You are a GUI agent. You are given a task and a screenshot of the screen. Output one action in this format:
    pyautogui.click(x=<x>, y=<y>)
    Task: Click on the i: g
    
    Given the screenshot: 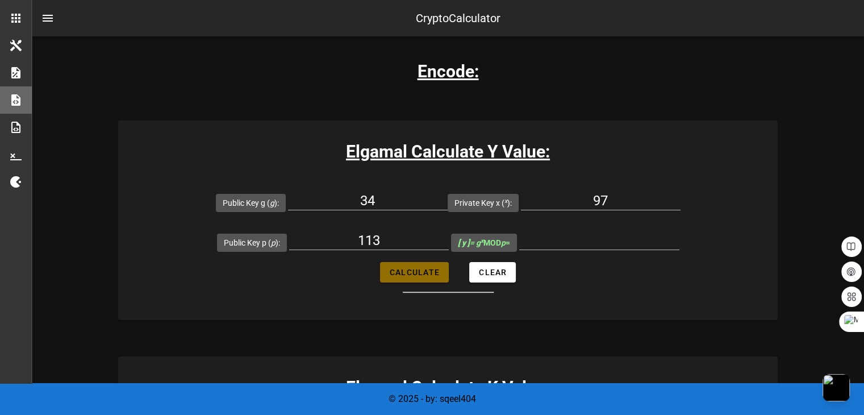 What is the action you would take?
    pyautogui.click(x=272, y=203)
    